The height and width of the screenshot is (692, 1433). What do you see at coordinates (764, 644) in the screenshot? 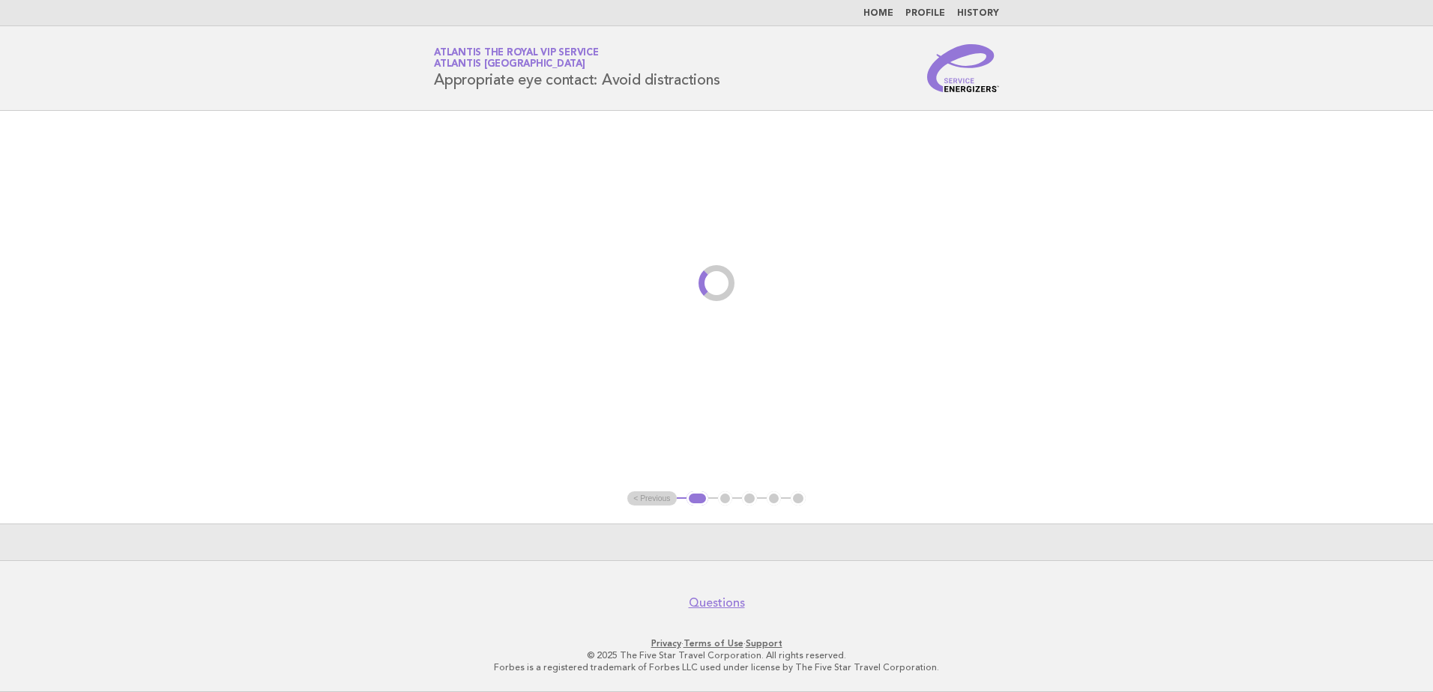
I see `a: Support` at bounding box center [764, 644].